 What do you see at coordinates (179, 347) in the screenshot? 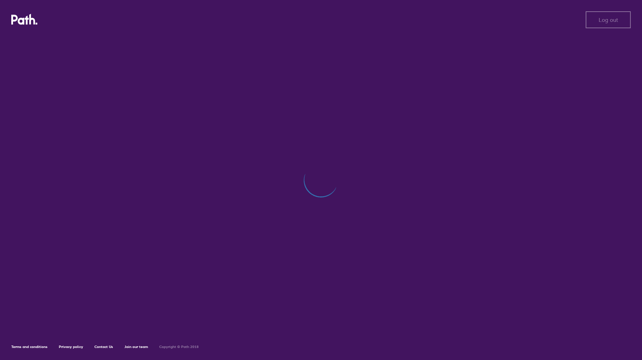
I see `h6: Copyright © Path 2018` at bounding box center [179, 347].